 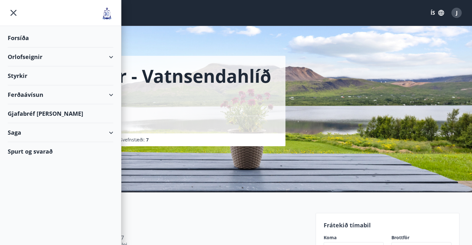 What do you see at coordinates (134, 140) in the screenshot?
I see `span: Svefnstæði :` at bounding box center [134, 140].